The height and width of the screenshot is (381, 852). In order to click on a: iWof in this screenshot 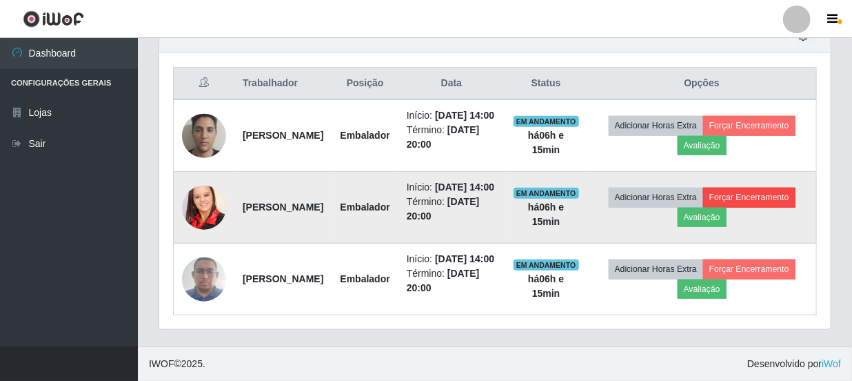, I will do `click(831, 363)`.